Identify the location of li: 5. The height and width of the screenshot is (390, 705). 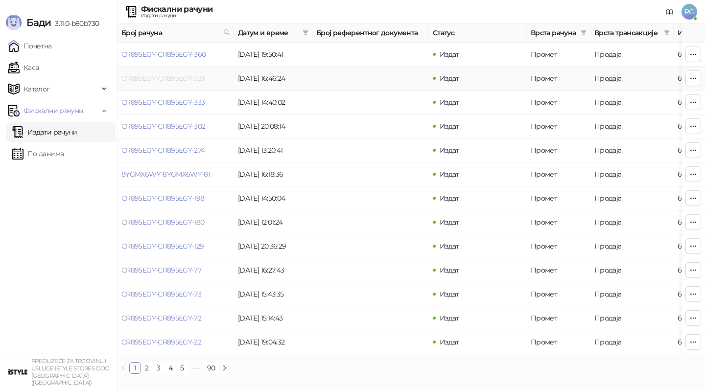
(182, 368).